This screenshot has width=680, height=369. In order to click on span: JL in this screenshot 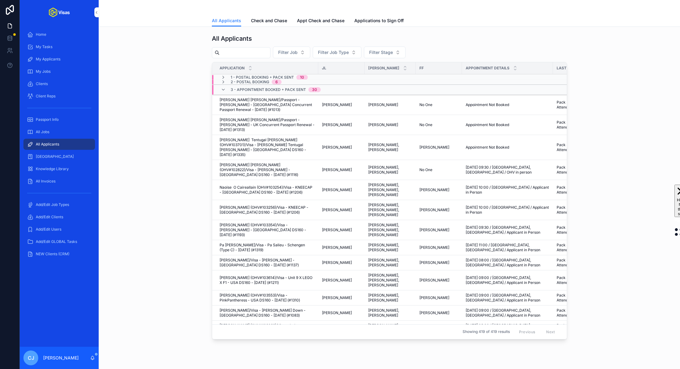, I will do `click(324, 68)`.